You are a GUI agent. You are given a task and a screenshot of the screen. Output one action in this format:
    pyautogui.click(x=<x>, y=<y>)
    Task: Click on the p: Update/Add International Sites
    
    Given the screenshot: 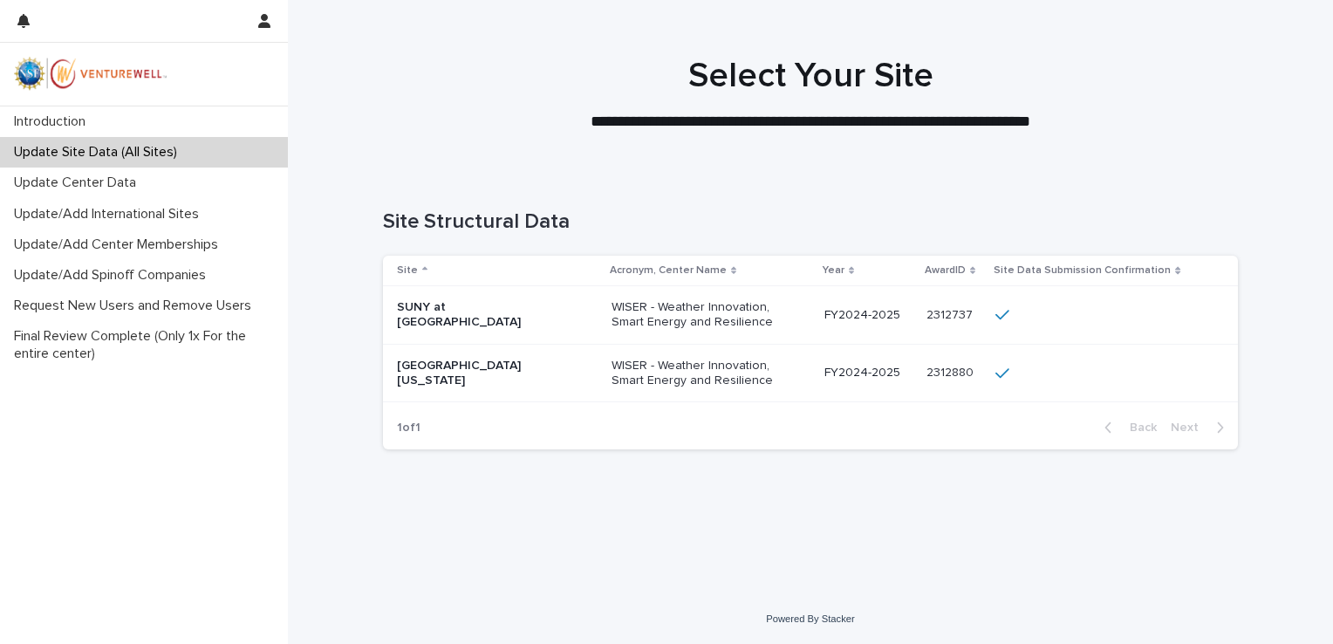 What is the action you would take?
    pyautogui.click(x=110, y=214)
    